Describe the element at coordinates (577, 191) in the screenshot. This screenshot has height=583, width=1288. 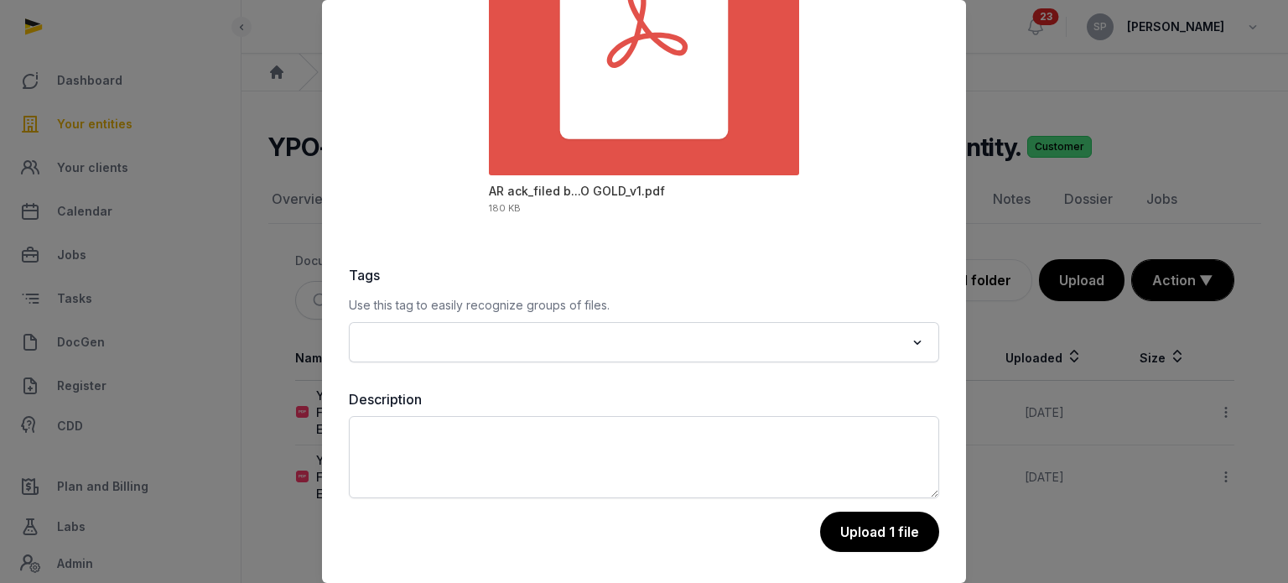
I see `div: AR ack_filed by Stellar_YPO GOLD_v1.pdf` at that location.